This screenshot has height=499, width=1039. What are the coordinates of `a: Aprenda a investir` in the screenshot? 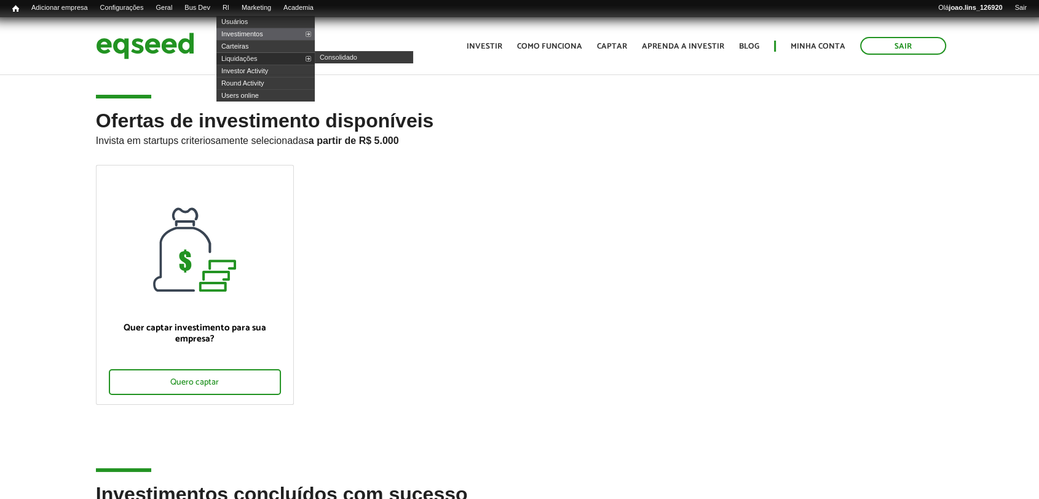 It's located at (683, 46).